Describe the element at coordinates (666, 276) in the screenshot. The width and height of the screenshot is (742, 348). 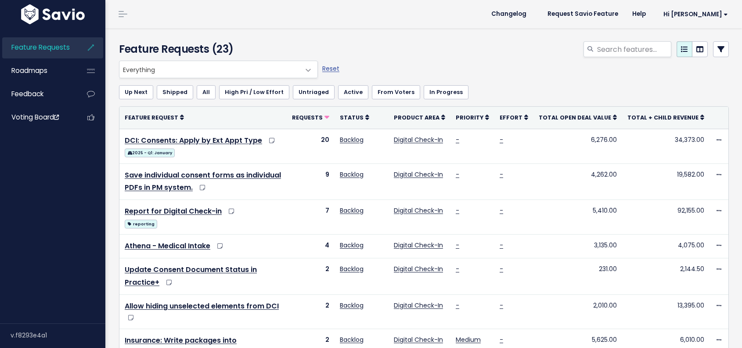
I see `td: 2,144.50` at that location.